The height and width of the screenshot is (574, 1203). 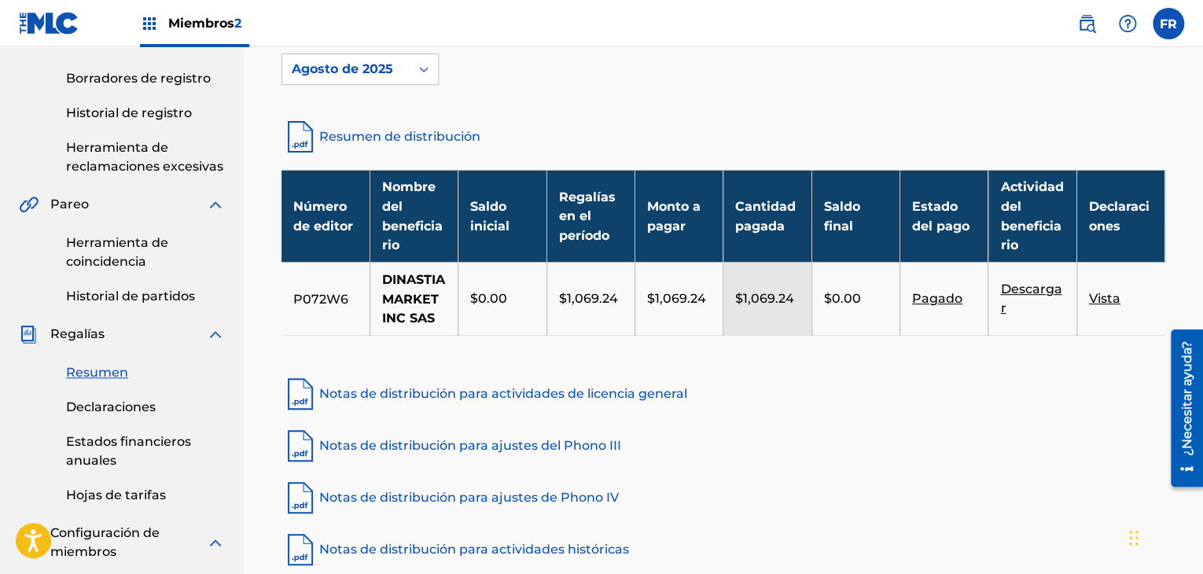 What do you see at coordinates (1164, 536) in the screenshot?
I see `div: Widget de chat` at bounding box center [1164, 536].